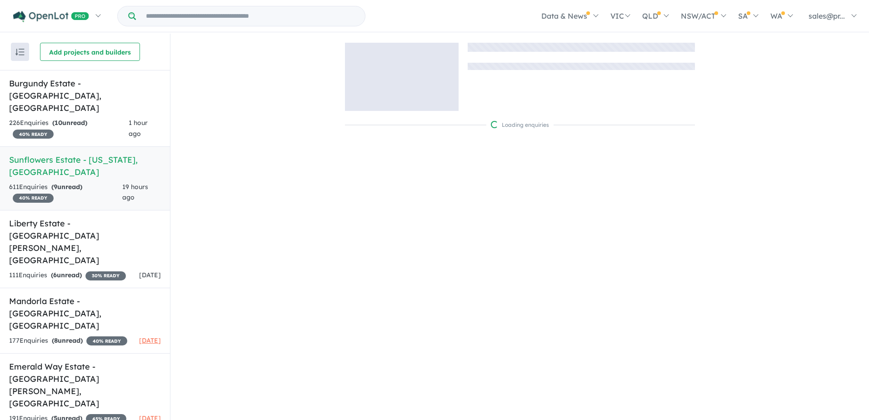 This screenshot has height=420, width=869. What do you see at coordinates (250, 16) in the screenshot?
I see `input: Try estate name, suburb, builder or developer` at bounding box center [250, 16].